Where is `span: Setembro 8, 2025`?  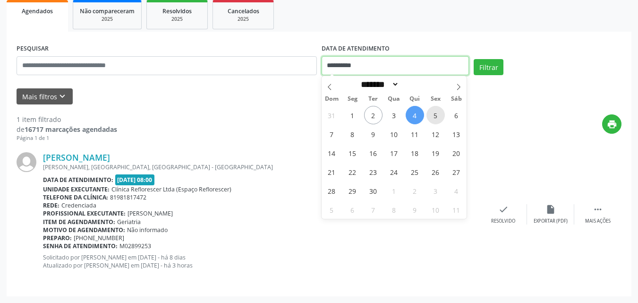
span: Setembro 8, 2025 is located at coordinates (352, 134).